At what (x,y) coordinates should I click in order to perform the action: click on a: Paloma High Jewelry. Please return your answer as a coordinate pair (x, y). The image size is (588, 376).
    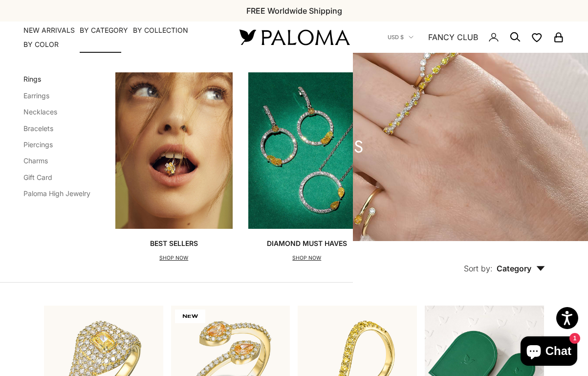
    Looking at the image, I should click on (57, 193).